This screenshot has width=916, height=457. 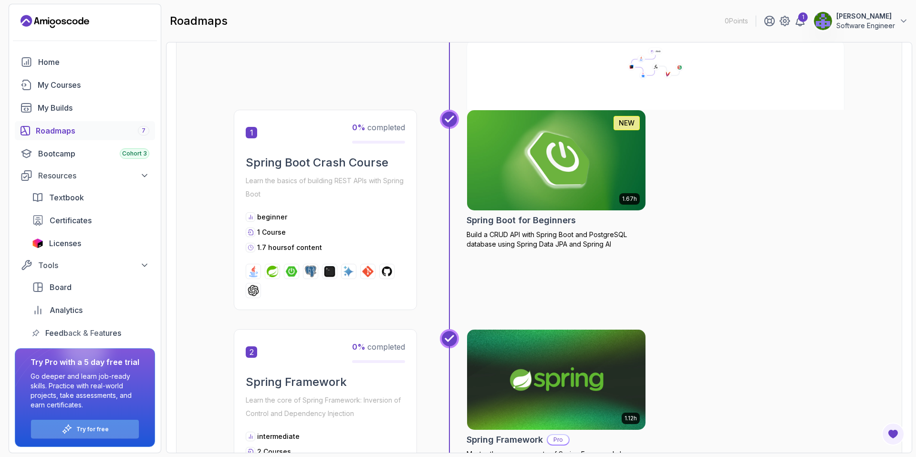 I want to click on h2: roadmaps, so click(x=199, y=21).